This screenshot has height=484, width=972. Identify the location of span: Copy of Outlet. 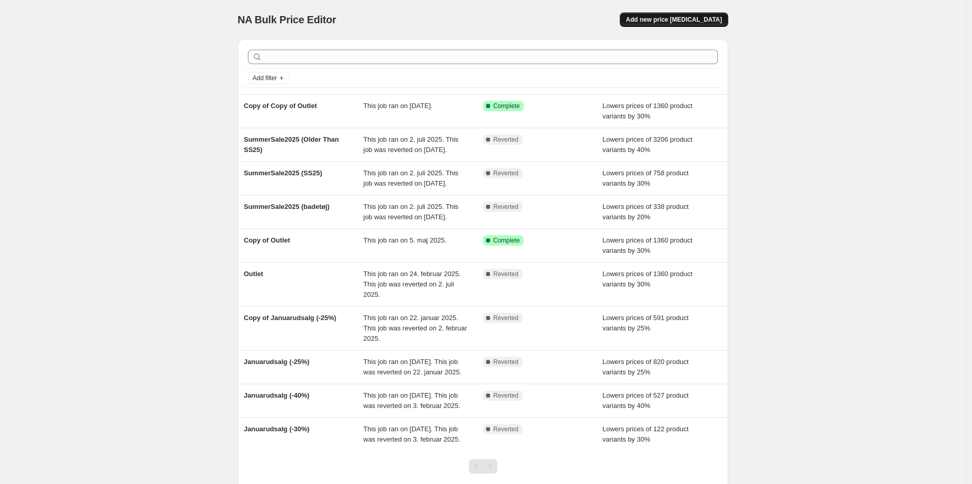
(267, 240).